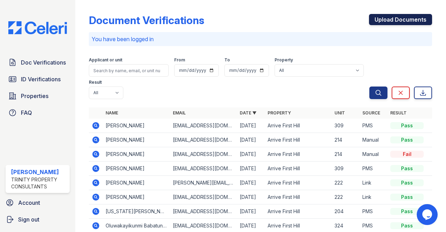 The width and height of the screenshot is (446, 232). What do you see at coordinates (38, 28) in the screenshot?
I see `img: CE_Logo_Blue-a8612792a0a2168367f1c8372b55b34899dd931a85d93a1a3d3e32e68fde9ad4.png` at bounding box center [38, 28].